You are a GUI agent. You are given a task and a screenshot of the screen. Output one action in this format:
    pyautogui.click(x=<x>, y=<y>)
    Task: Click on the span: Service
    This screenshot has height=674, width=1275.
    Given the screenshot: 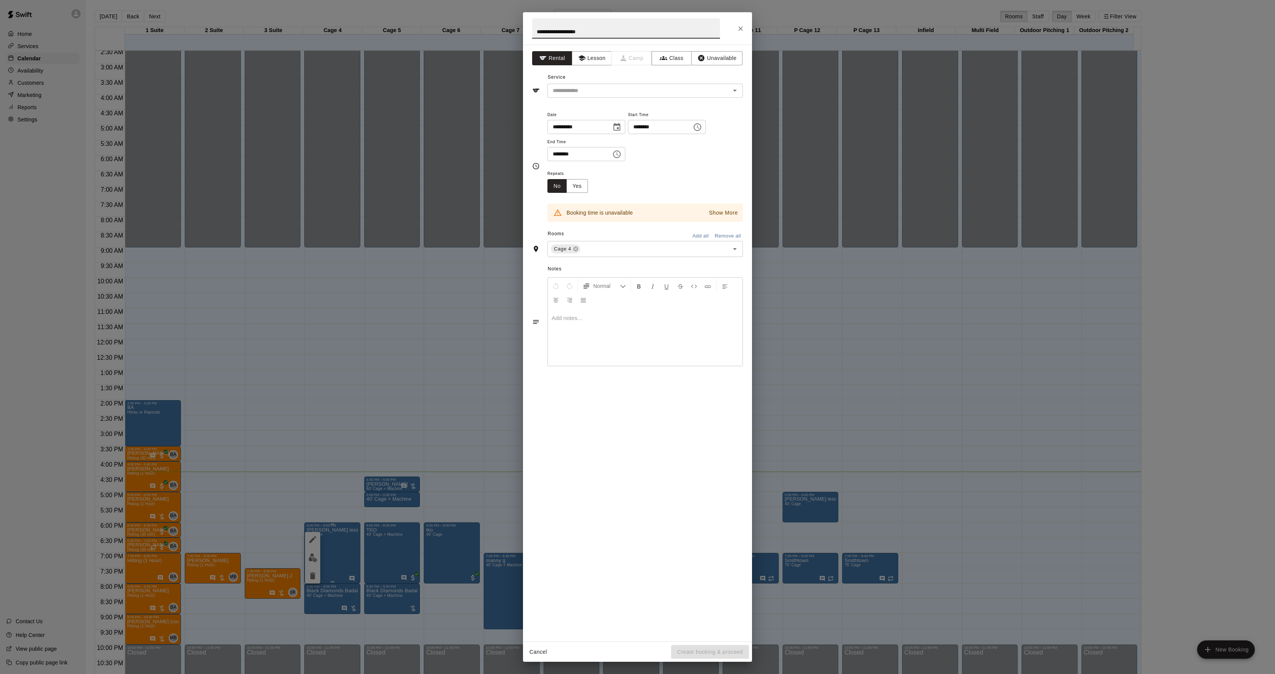 What is the action you would take?
    pyautogui.click(x=557, y=77)
    